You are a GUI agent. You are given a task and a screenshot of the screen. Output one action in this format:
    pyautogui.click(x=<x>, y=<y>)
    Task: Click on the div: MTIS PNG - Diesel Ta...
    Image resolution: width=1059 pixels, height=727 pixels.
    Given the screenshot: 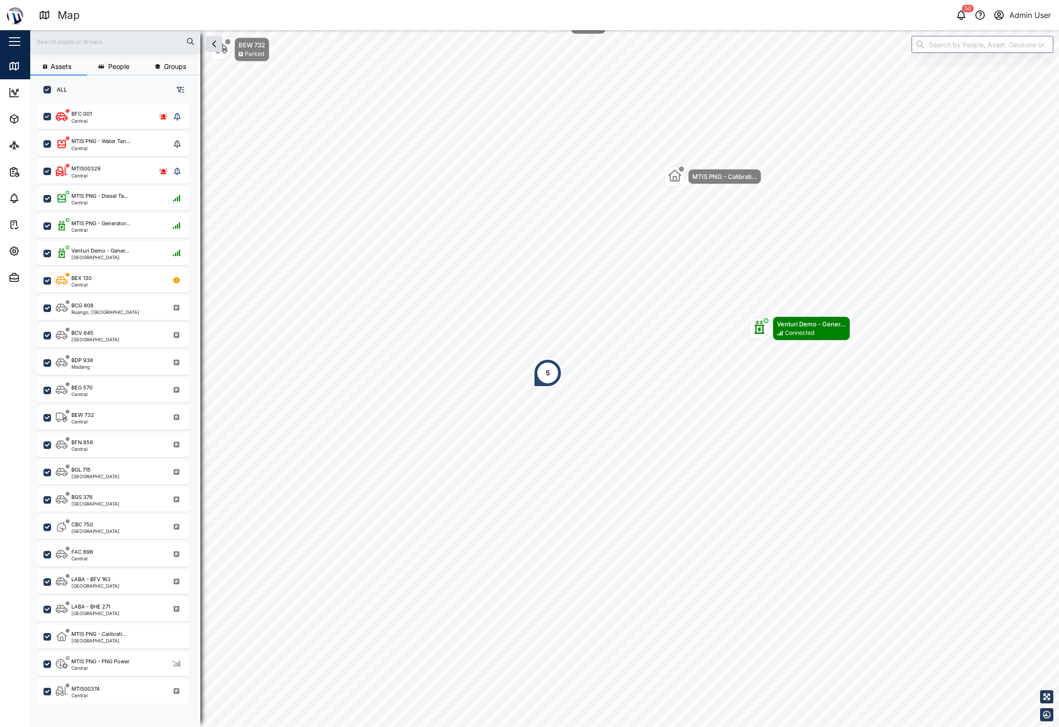 What is the action you would take?
    pyautogui.click(x=100, y=196)
    